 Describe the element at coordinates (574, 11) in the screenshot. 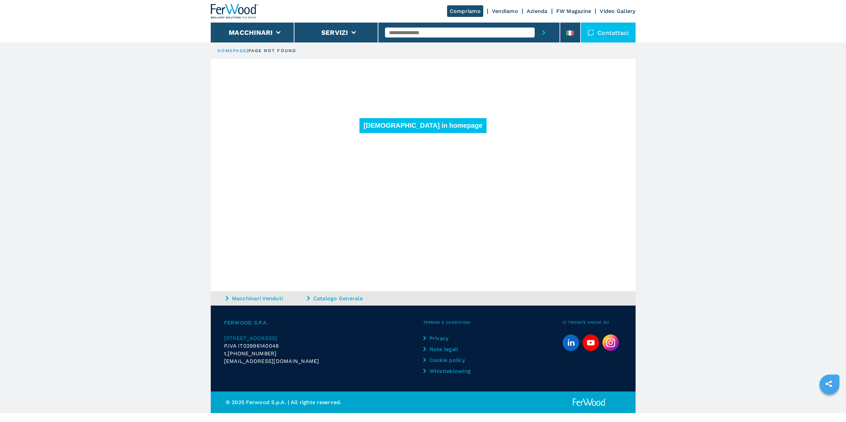

I see `a: FW Magazine` at that location.